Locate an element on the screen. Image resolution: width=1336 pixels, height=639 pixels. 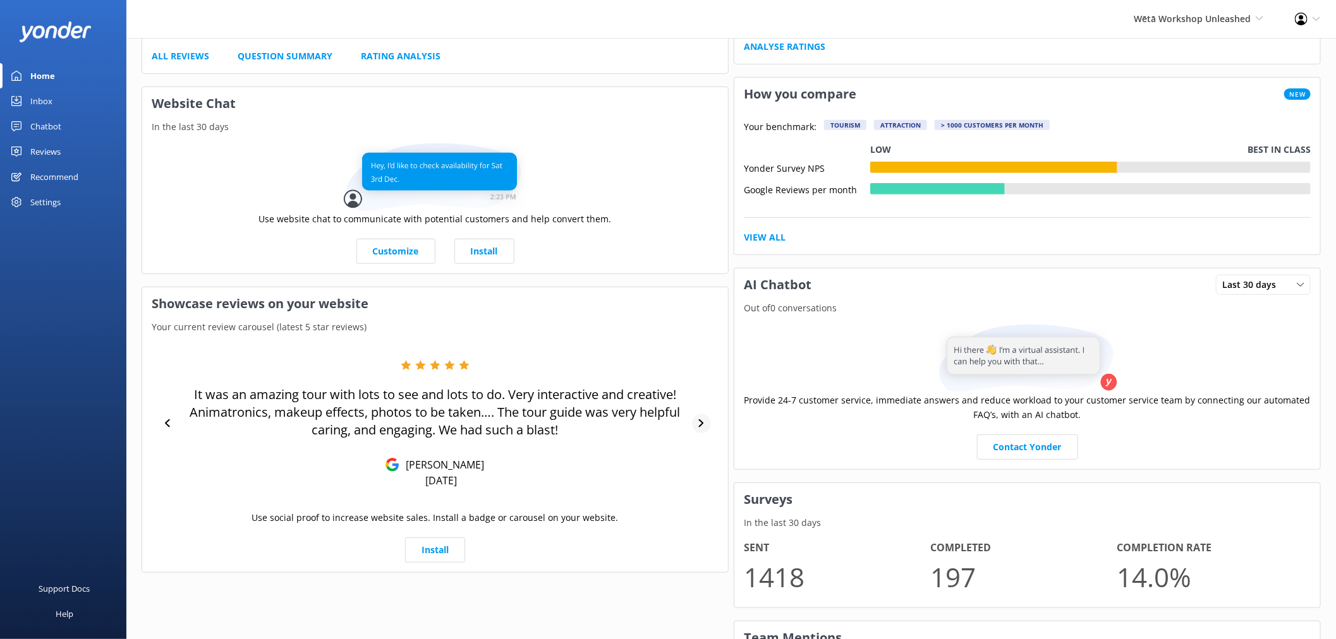
h4: Completed is located at coordinates (1023, 548).